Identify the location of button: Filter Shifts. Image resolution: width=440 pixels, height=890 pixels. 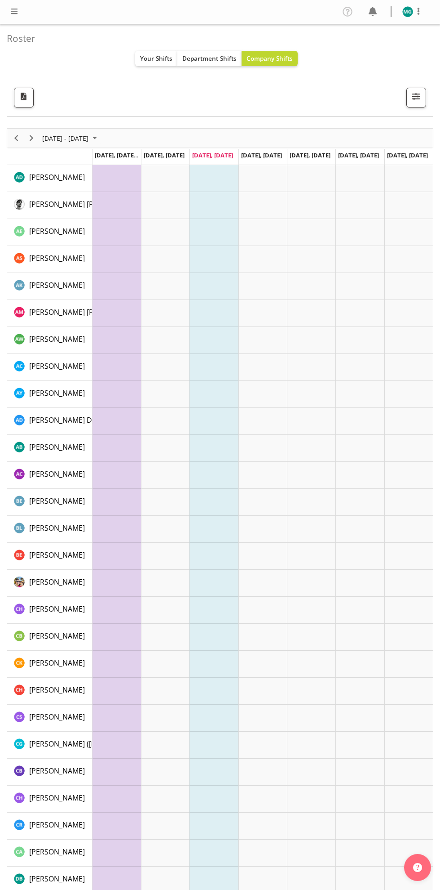
(417, 98).